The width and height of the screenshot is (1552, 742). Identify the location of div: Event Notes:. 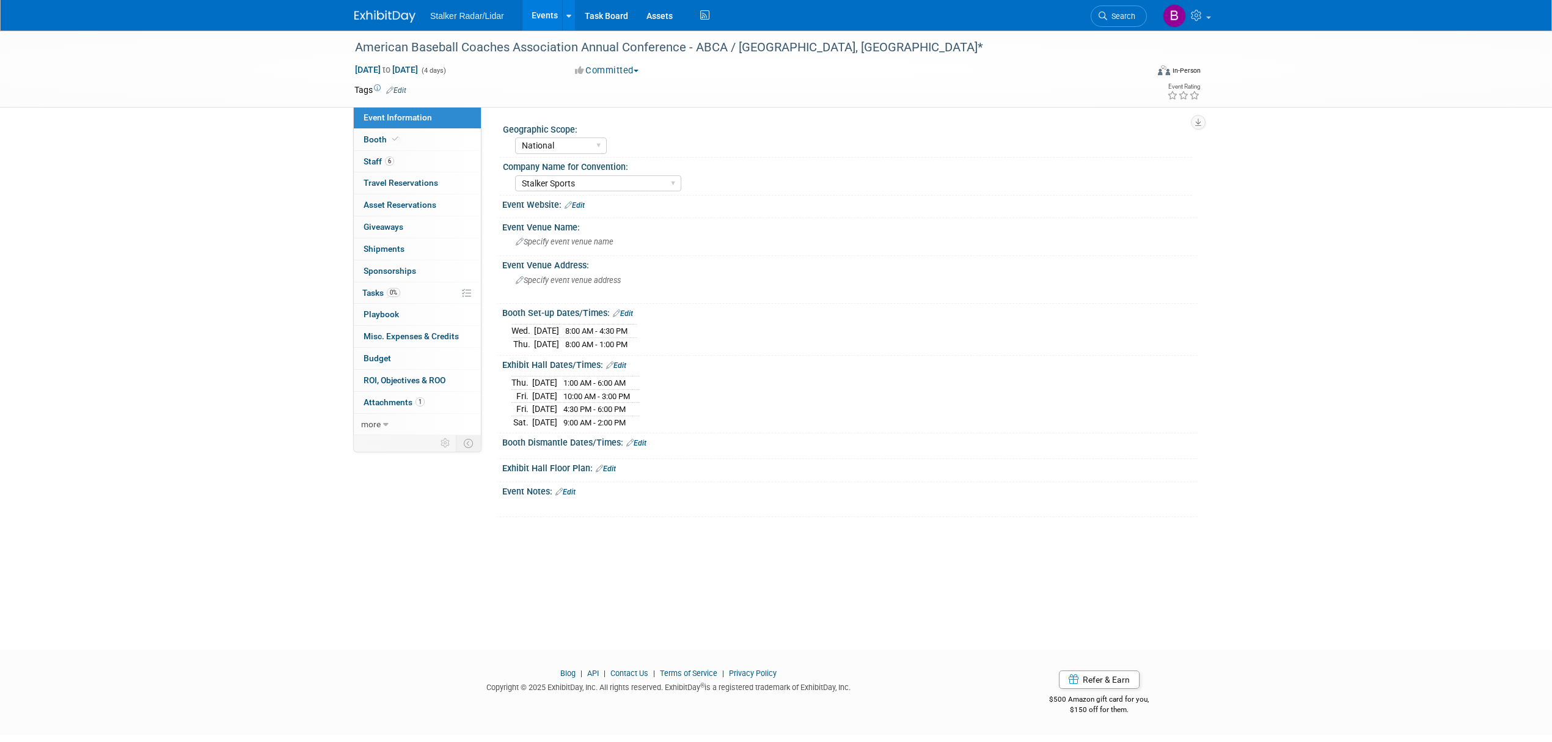
(850, 490).